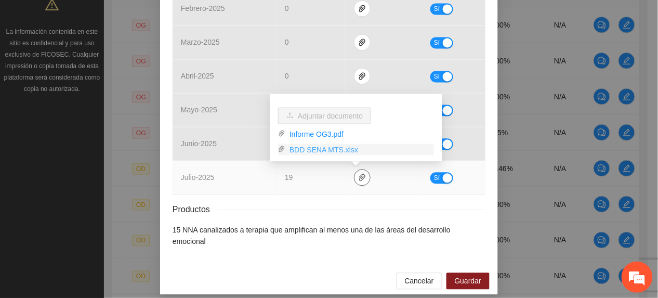 The width and height of the screenshot is (658, 298). I want to click on span: julio - 2025, so click(198, 177).